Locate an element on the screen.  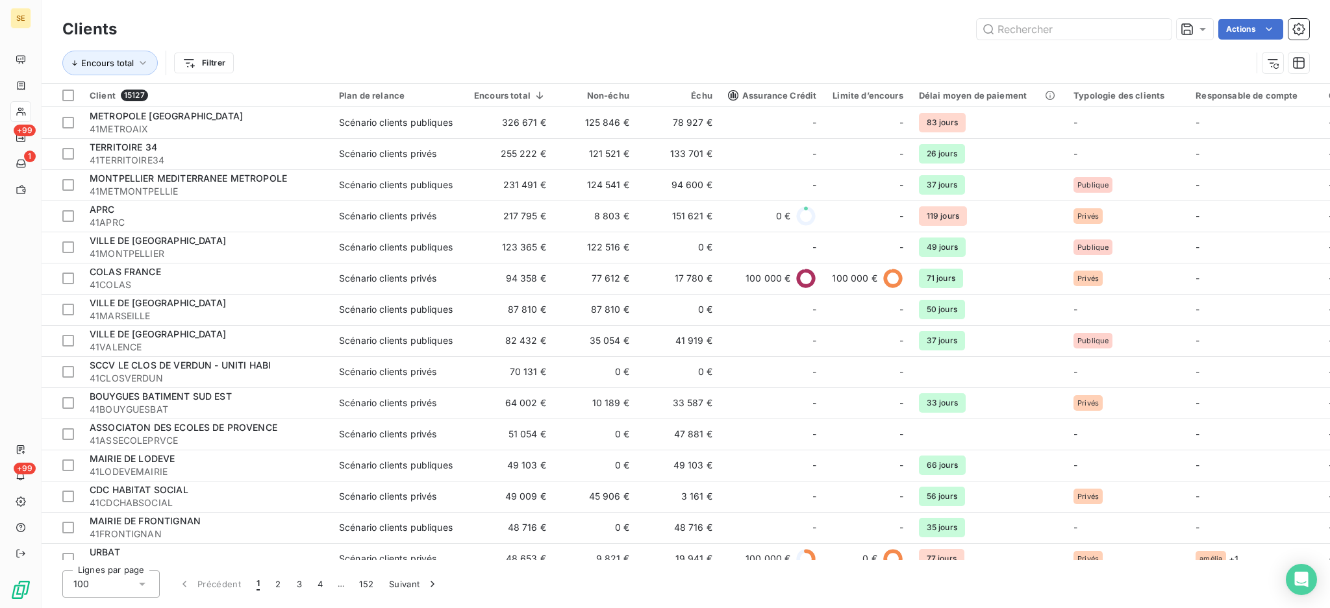
button: Actions is located at coordinates (1251, 29).